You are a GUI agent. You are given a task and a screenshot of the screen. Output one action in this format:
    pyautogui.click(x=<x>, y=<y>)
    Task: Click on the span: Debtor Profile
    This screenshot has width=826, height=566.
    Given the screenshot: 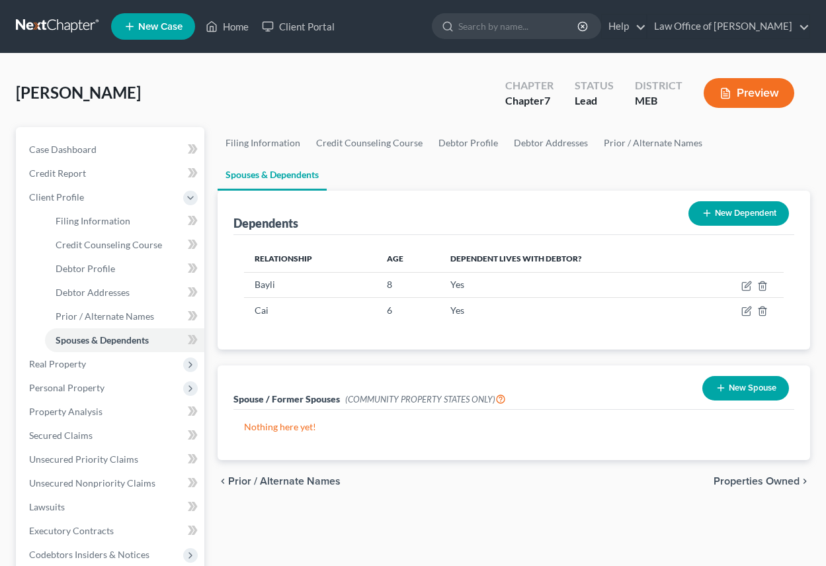 What is the action you would take?
    pyautogui.click(x=85, y=268)
    